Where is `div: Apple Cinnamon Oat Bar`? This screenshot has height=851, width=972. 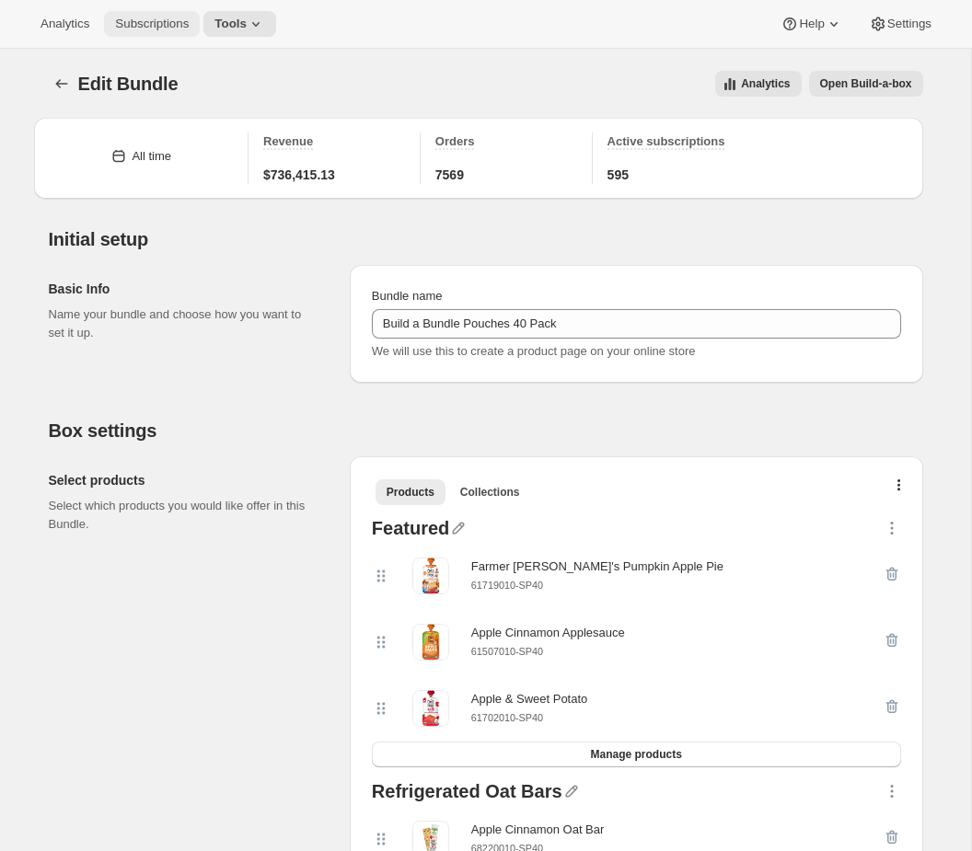
div: Apple Cinnamon Oat Bar is located at coordinates (538, 830).